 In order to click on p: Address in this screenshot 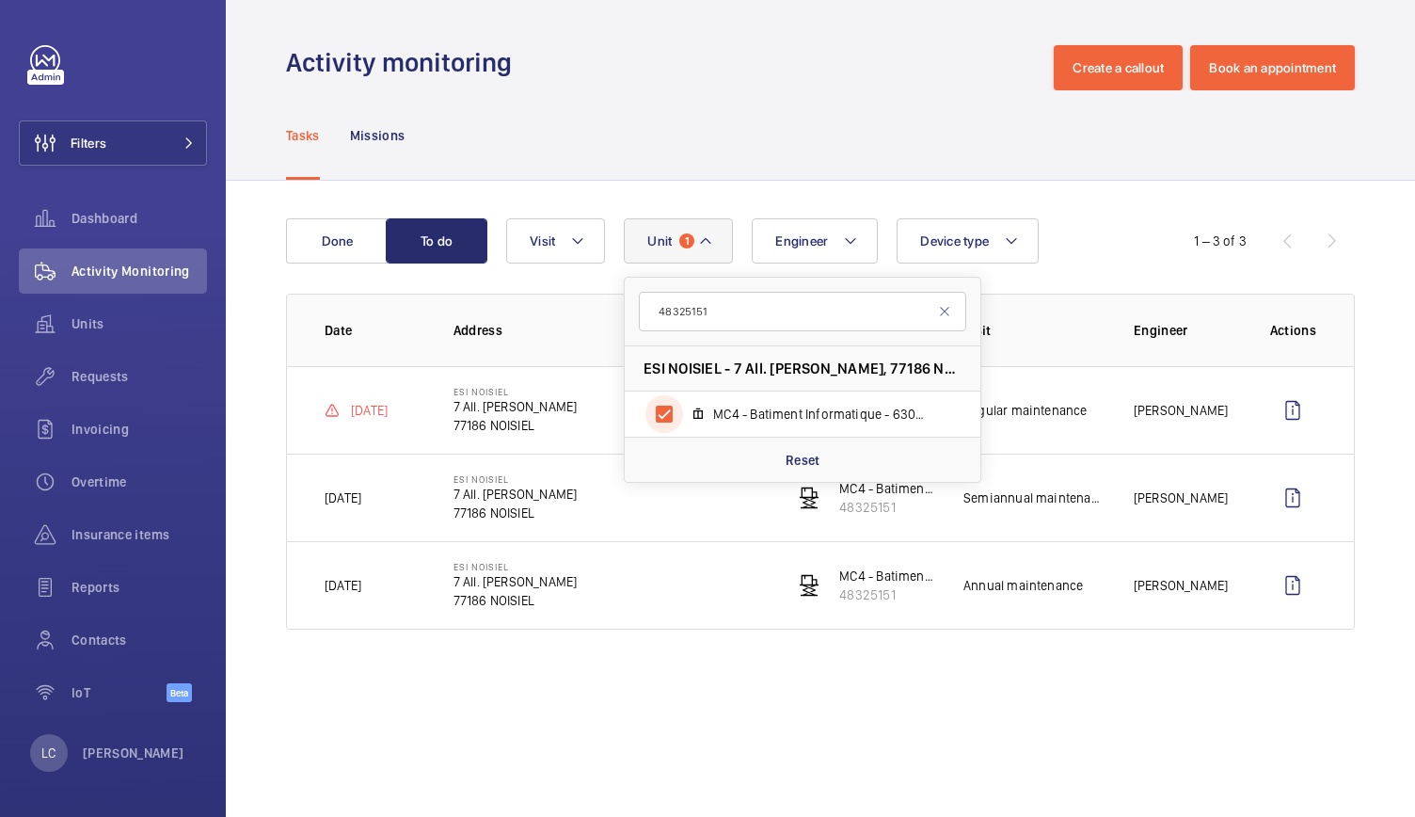, I will do `click(609, 330)`.